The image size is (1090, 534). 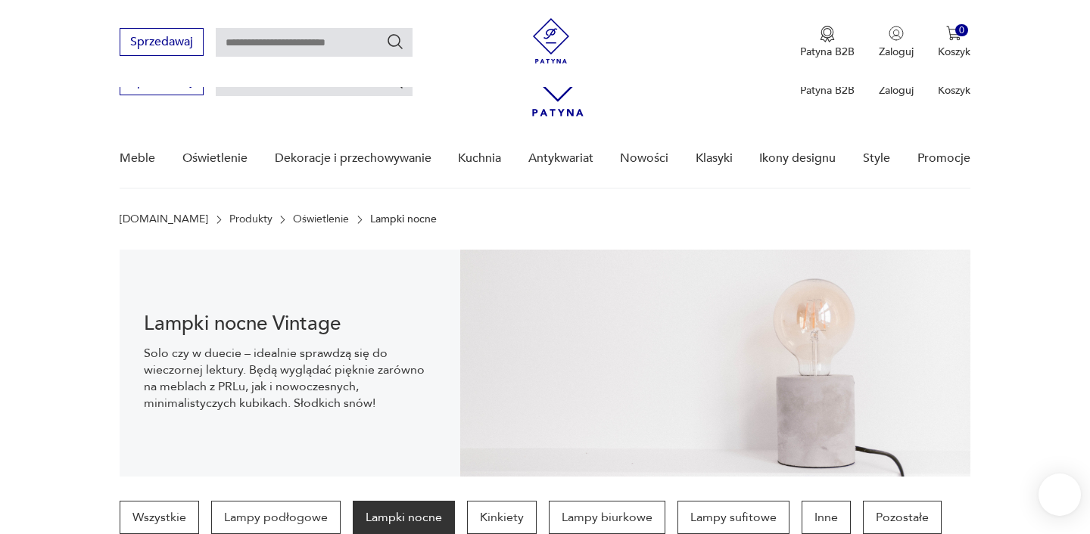 What do you see at coordinates (161, 42) in the screenshot?
I see `button: Sprzedawaj` at bounding box center [161, 42].